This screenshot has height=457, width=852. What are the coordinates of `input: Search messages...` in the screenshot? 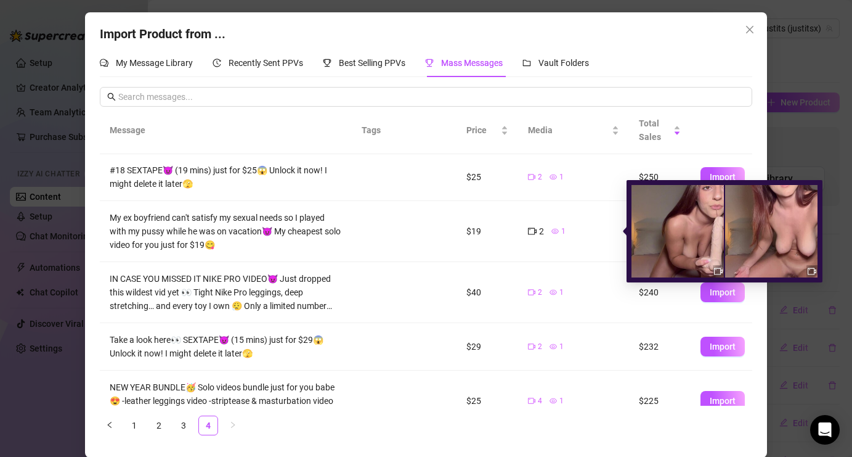 It's located at (431, 97).